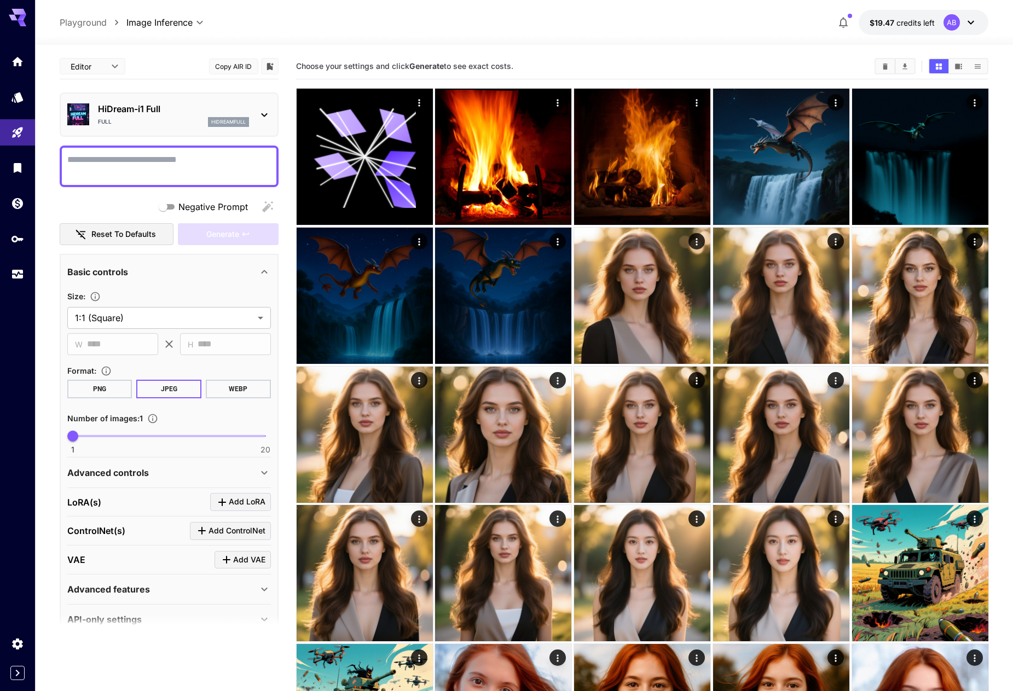 The image size is (1013, 691). Describe the element at coordinates (105, 620) in the screenshot. I see `p: API-only settings` at that location.